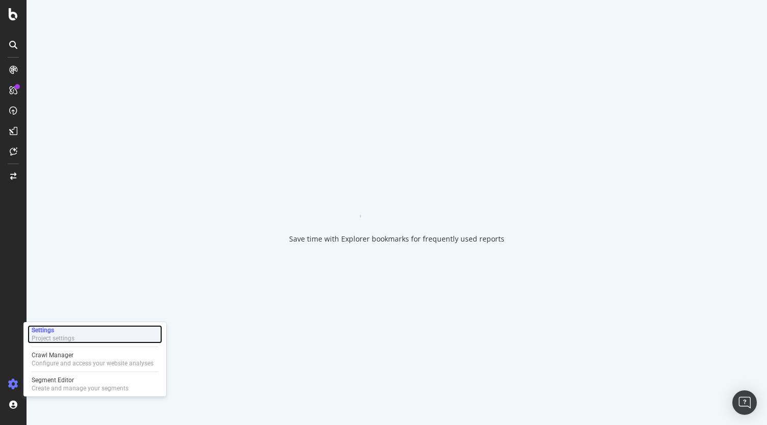 The height and width of the screenshot is (425, 767). Describe the element at coordinates (53, 330) in the screenshot. I see `div: Settings` at that location.